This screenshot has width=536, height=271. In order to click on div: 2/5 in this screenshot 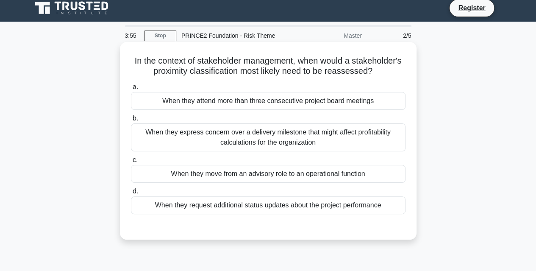, I will do `click(392, 36)`.